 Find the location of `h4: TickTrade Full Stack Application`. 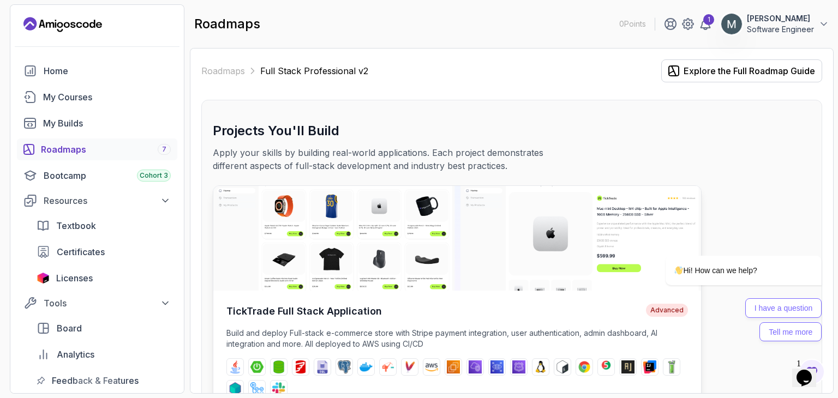

h4: TickTrade Full Stack Application is located at coordinates (304, 311).